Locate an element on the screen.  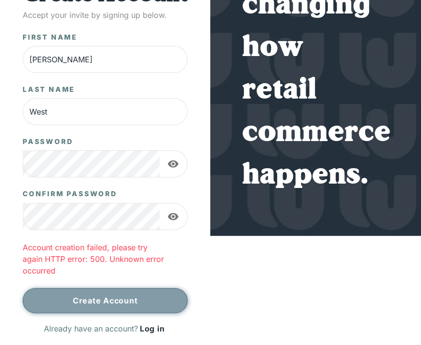
label: Confirm Password is located at coordinates (70, 194).